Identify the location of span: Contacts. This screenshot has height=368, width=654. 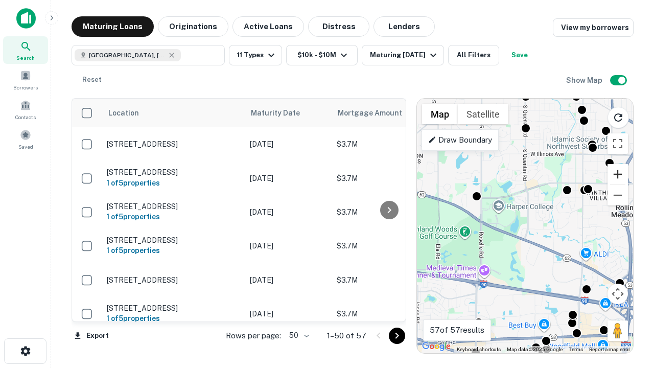
(26, 117).